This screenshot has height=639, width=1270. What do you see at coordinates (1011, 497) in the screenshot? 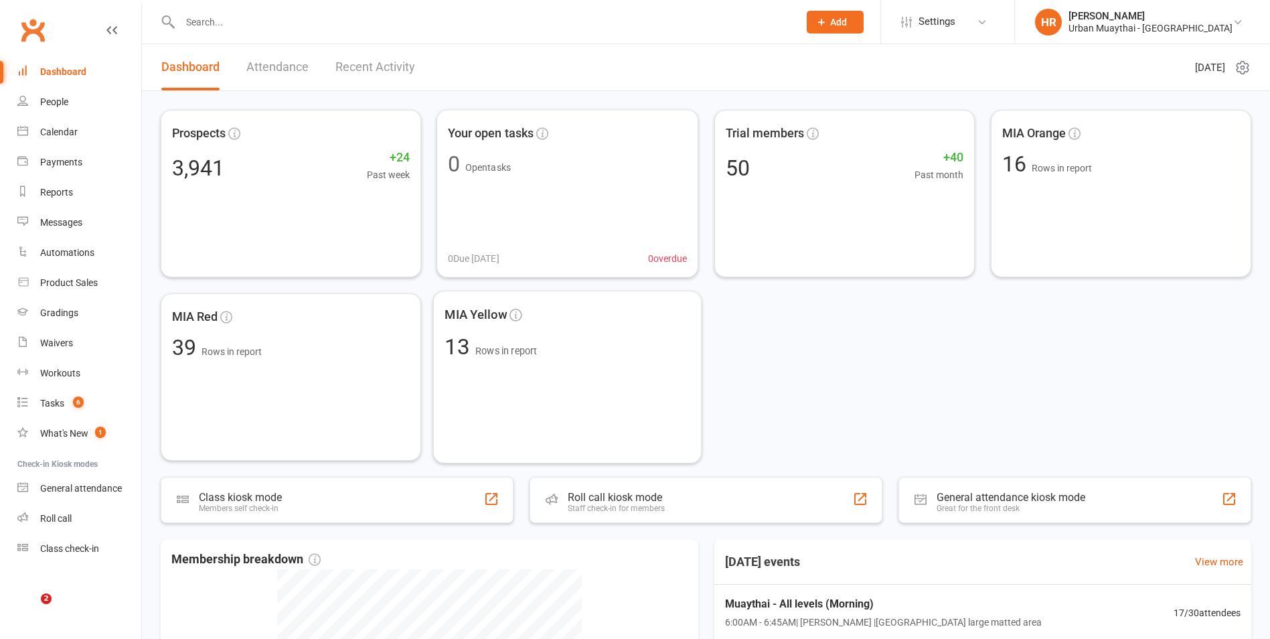
I see `div: General attendance kiosk mode` at bounding box center [1011, 497].